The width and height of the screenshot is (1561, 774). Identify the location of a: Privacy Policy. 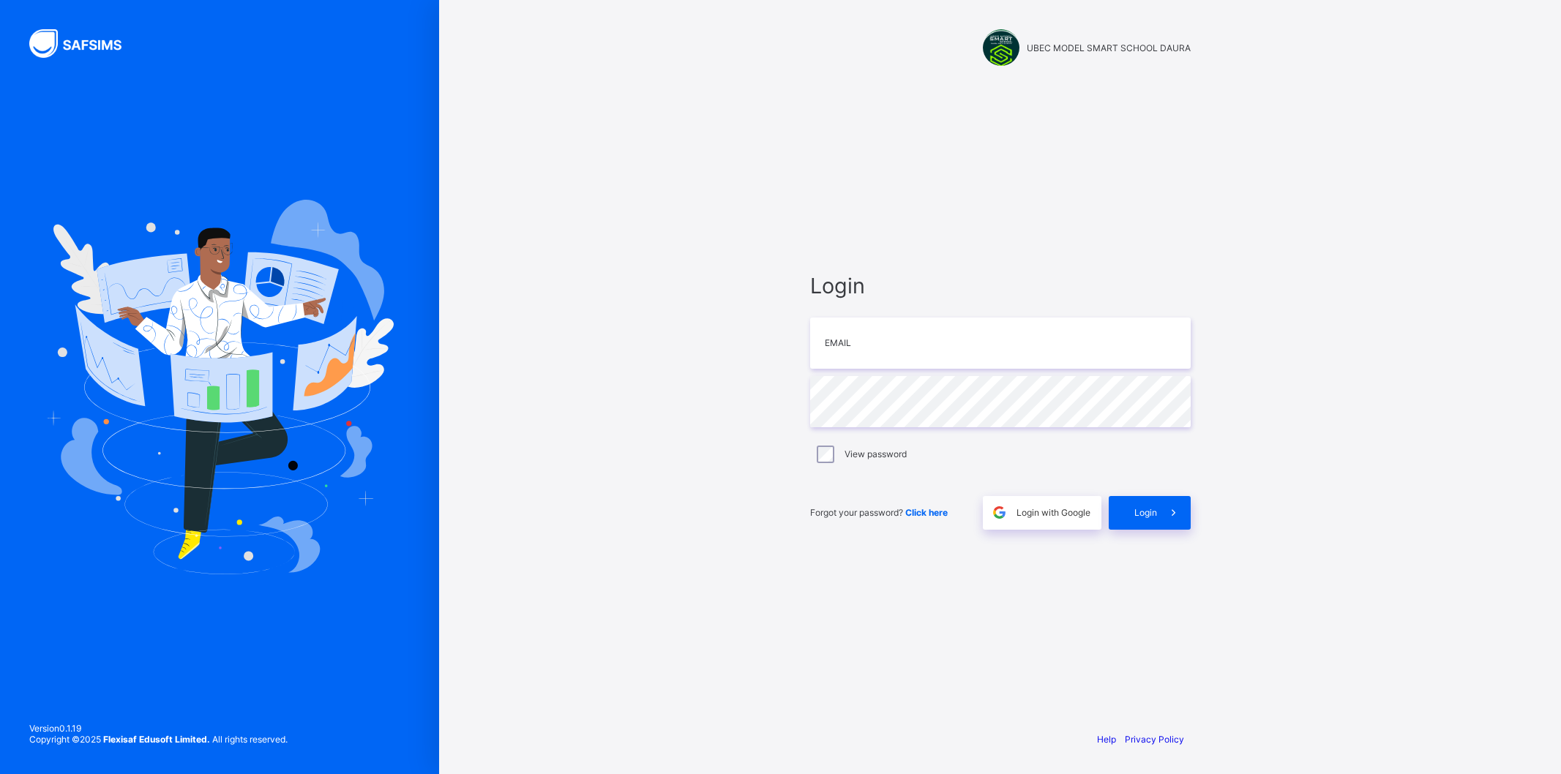
(1154, 739).